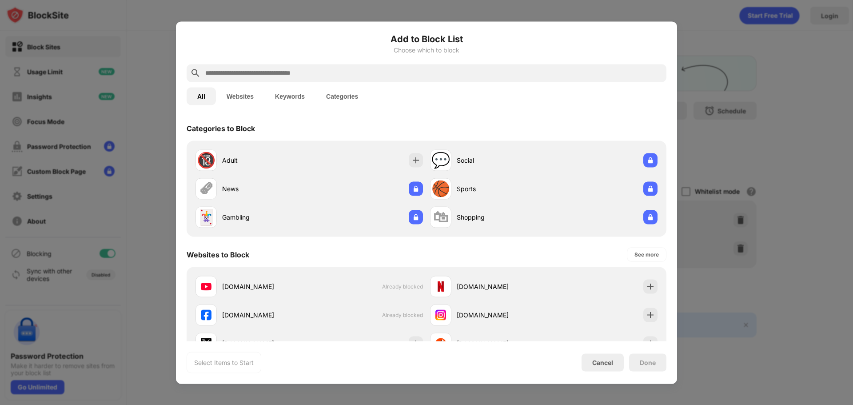 The width and height of the screenshot is (853, 405). Describe the element at coordinates (221, 128) in the screenshot. I see `div: Categories to Block` at that location.